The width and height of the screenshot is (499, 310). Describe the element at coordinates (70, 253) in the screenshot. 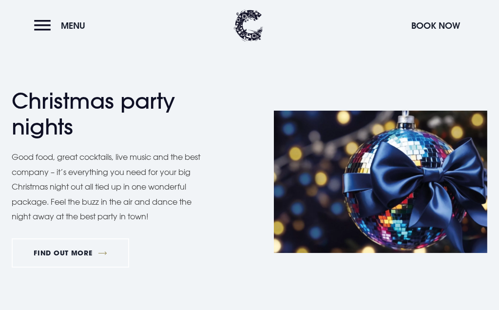

I see `a: FIND OUT MORE` at that location.